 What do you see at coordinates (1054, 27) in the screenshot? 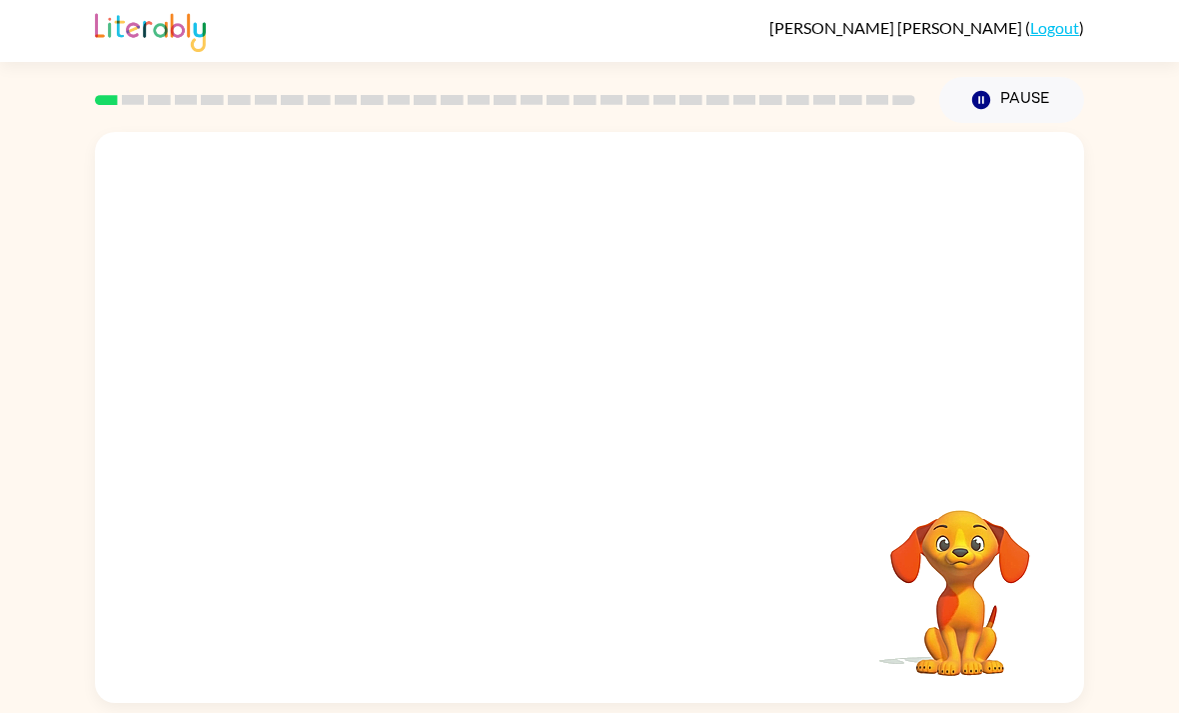
I see `a: Logout` at bounding box center [1054, 27].